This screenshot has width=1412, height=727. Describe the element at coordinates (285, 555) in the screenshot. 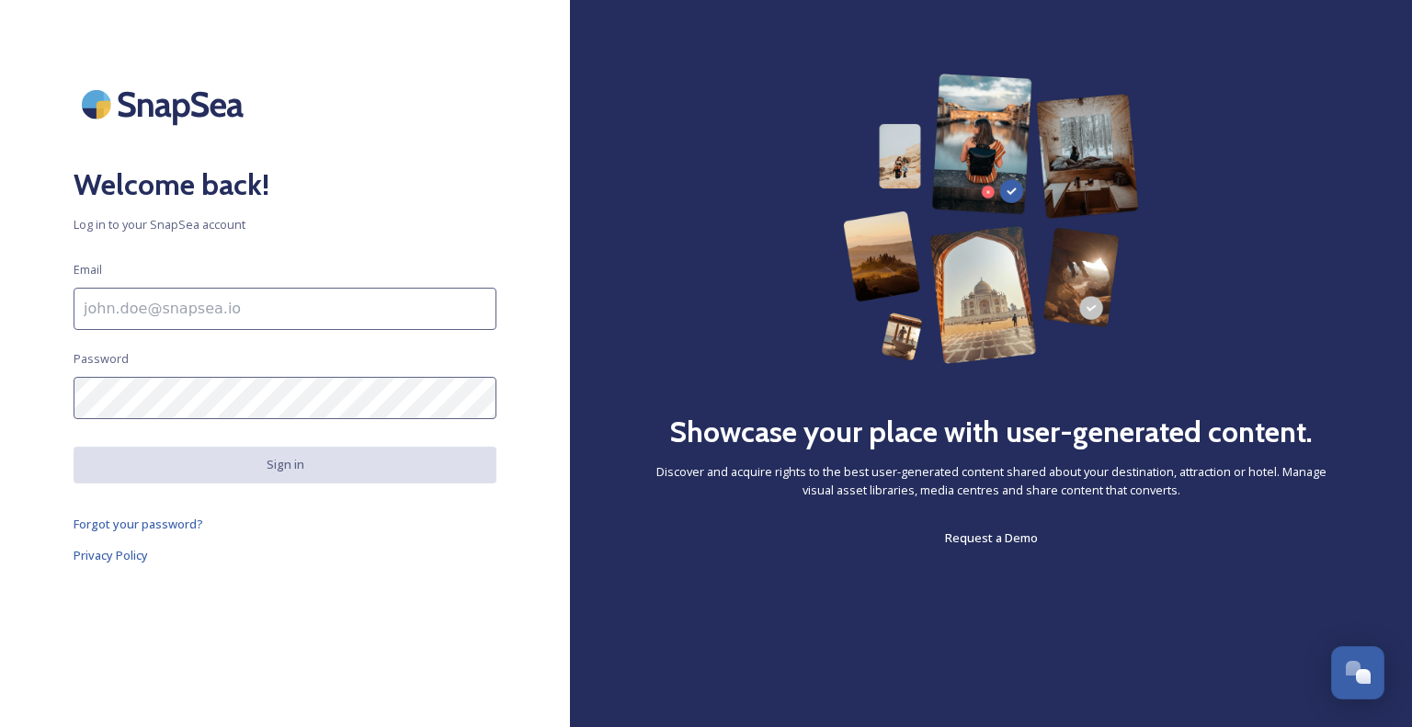

I see `a: Privacy Policy` at that location.